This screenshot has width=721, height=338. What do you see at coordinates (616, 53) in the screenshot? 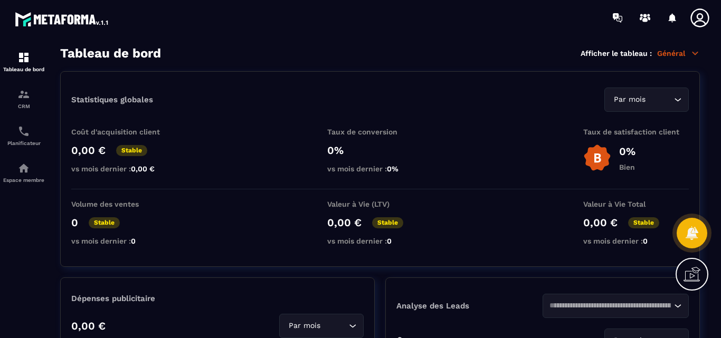
I see `p: Afficher le tableau :` at bounding box center [616, 53].